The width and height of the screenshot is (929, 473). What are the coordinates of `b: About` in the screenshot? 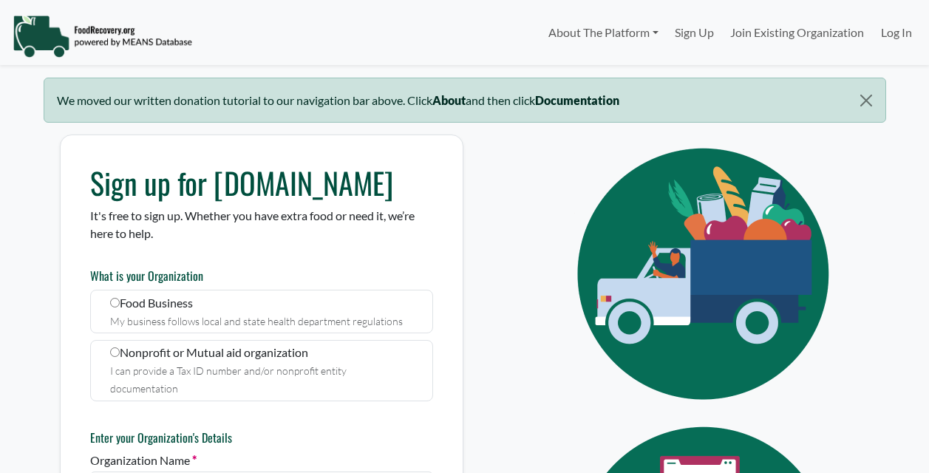 It's located at (448, 100).